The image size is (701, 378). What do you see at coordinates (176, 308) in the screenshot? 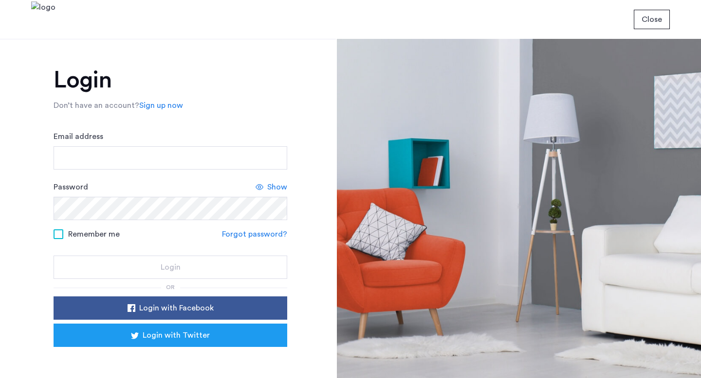
I see `span: Login with Facebook` at bounding box center [176, 308].